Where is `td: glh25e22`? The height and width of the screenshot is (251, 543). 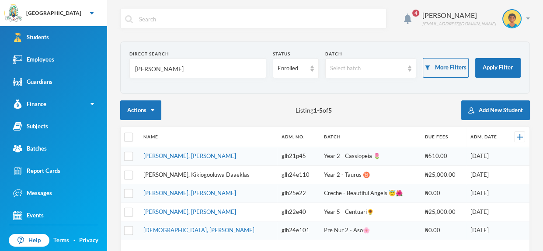
td: glh25e22 is located at coordinates (298, 194).